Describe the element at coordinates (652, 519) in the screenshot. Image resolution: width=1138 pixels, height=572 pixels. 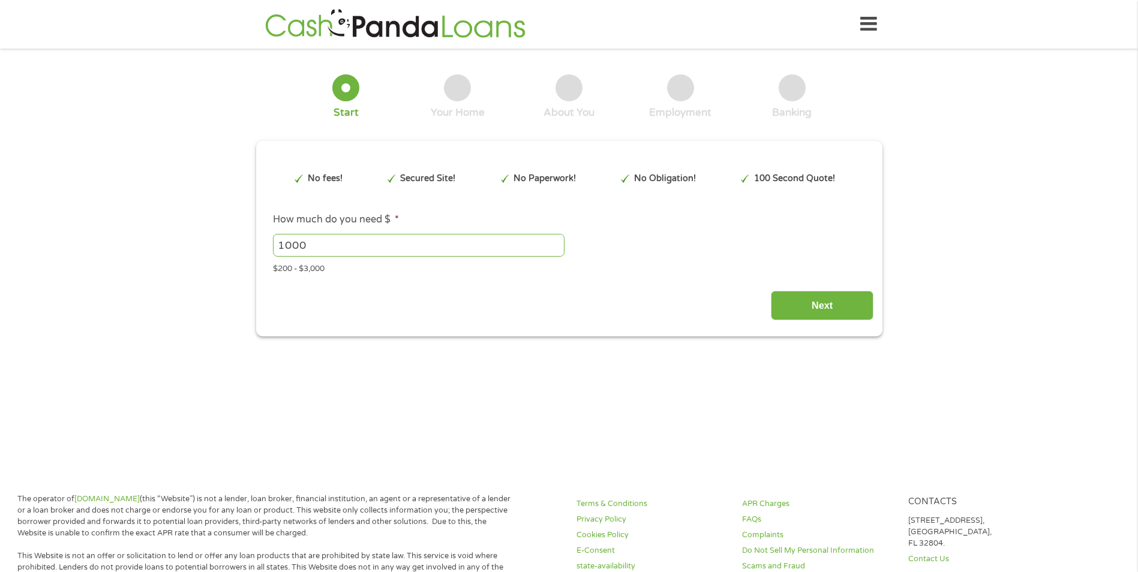
I see `a: Privacy Policy` at that location.